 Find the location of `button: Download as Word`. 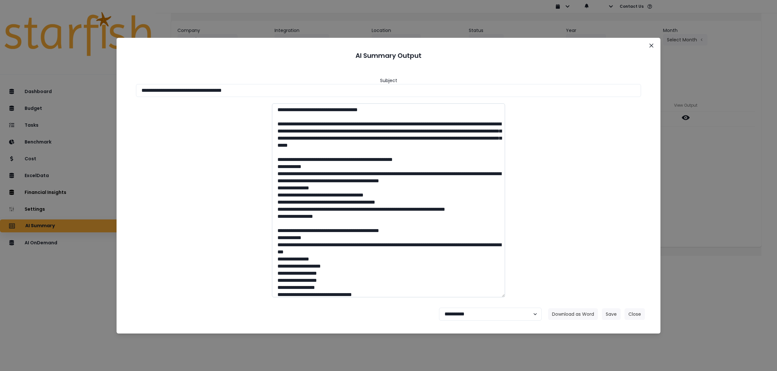

button: Download as Word is located at coordinates (573, 315).